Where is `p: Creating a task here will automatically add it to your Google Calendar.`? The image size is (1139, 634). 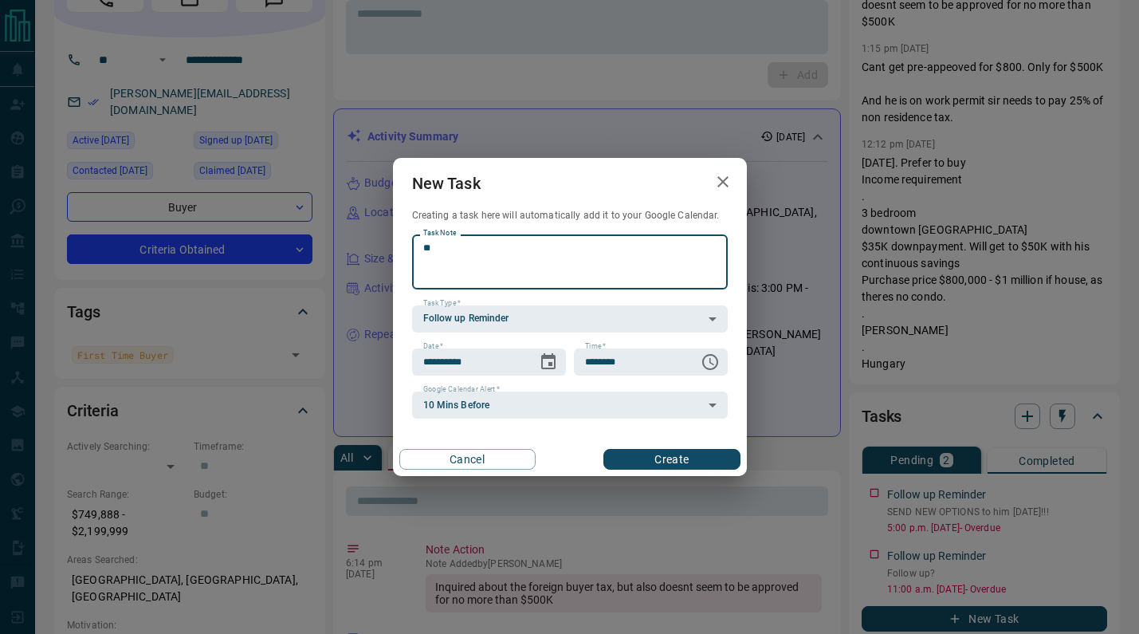 p: Creating a task here will automatically add it to your Google Calendar. is located at coordinates (570, 215).